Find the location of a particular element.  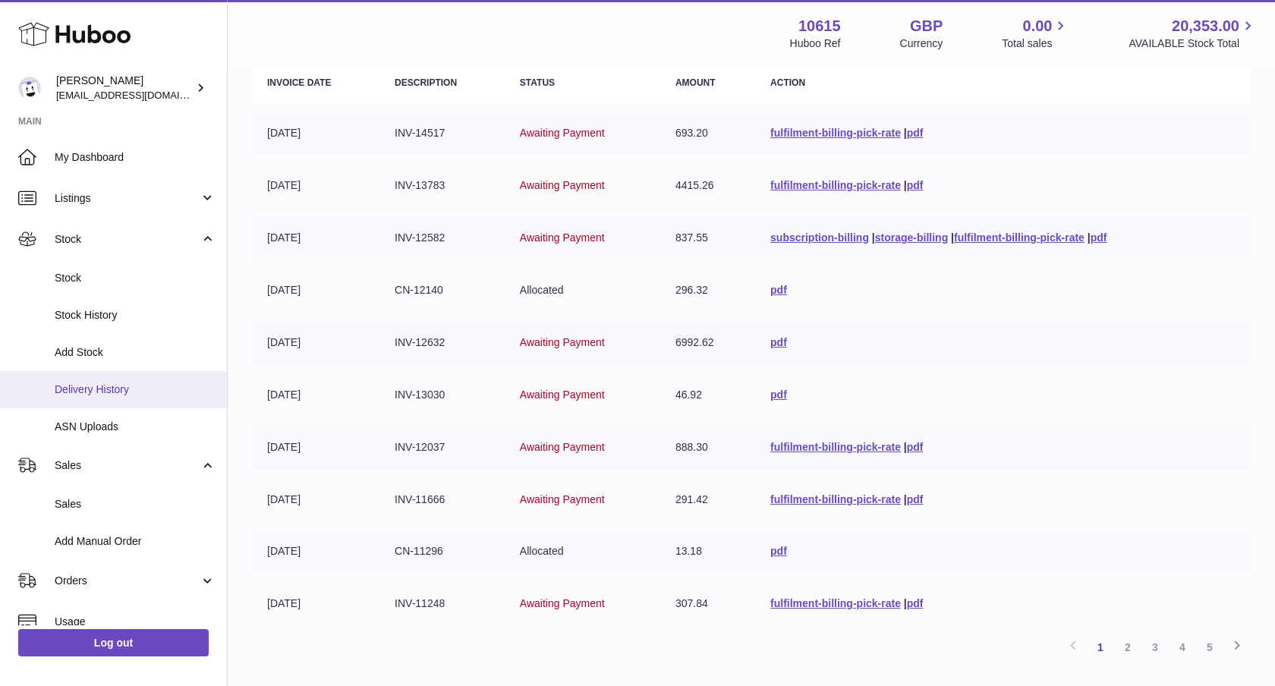

td: 46.92 is located at coordinates (707, 395).